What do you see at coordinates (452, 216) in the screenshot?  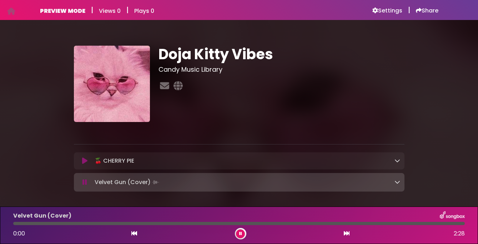 I see `img: songbox-logo-white.png` at bounding box center [452, 216].